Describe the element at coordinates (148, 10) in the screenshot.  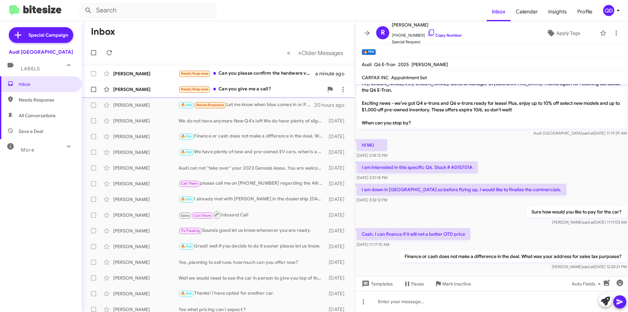
I see `input: Search` at that location.